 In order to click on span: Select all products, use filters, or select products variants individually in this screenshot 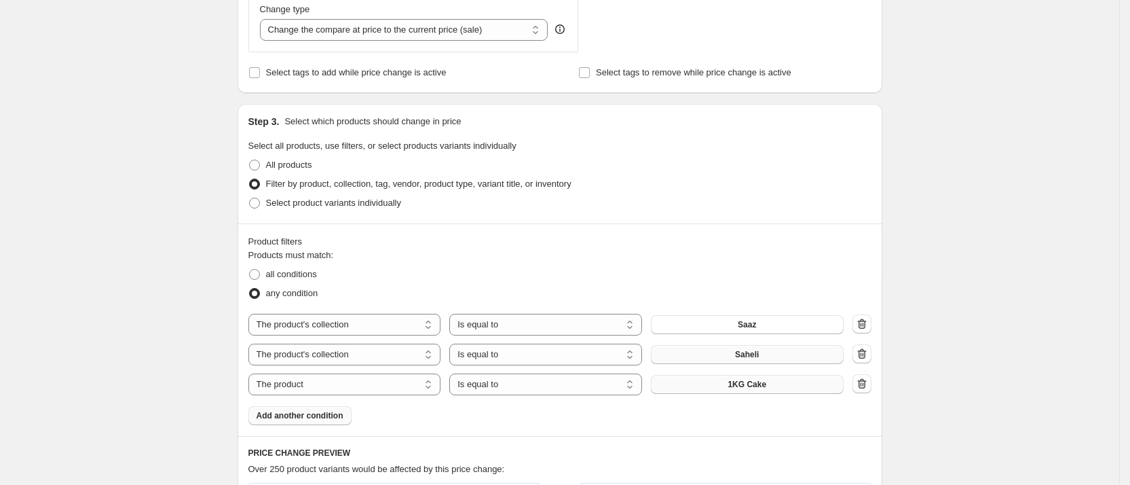, I will do `click(382, 145)`.